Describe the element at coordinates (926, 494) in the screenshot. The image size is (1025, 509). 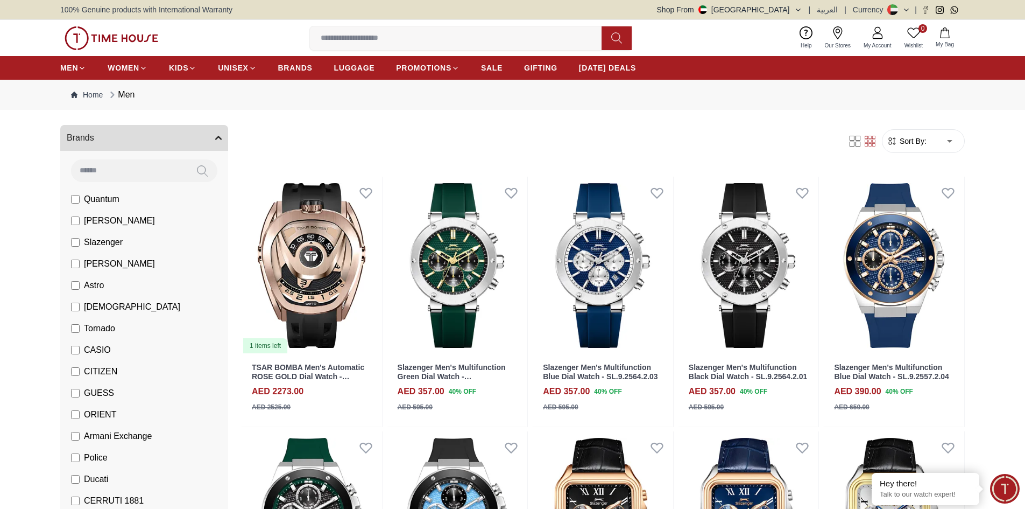
I see `p: Talk to our watch expert!` at that location.